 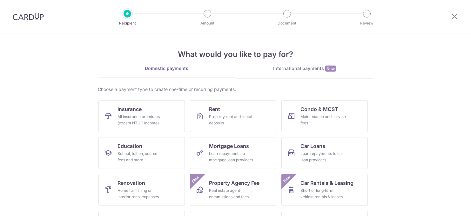 What do you see at coordinates (367, 23) in the screenshot?
I see `p: Review` at bounding box center [367, 23].